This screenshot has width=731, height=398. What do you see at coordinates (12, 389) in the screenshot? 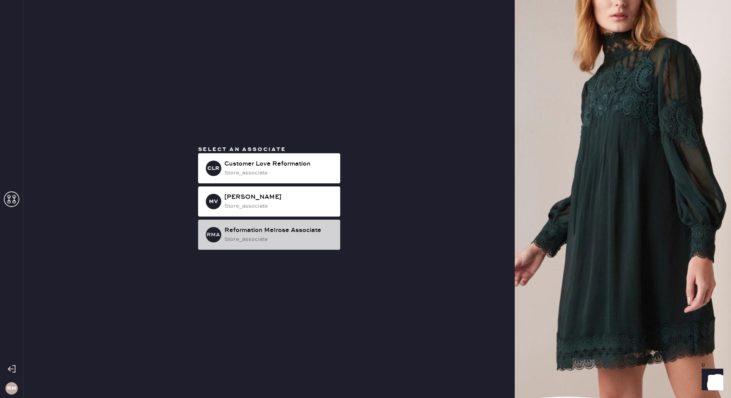
I see `h3: RM` at bounding box center [12, 389].